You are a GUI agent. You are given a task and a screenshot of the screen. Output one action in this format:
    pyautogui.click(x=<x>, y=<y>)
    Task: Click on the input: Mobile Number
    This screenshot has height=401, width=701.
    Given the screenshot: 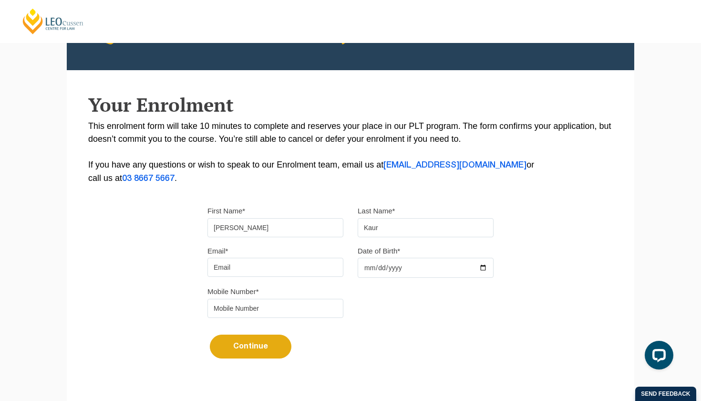 What is the action you would take?
    pyautogui.click(x=275, y=308)
    